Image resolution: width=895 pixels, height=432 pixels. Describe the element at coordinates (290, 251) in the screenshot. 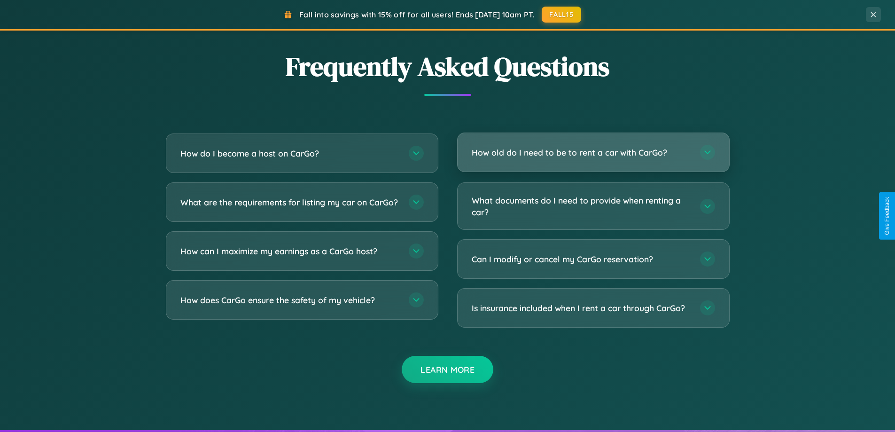

I see `h3: How can I maximize my earnings as a CarGo host?` at that location.